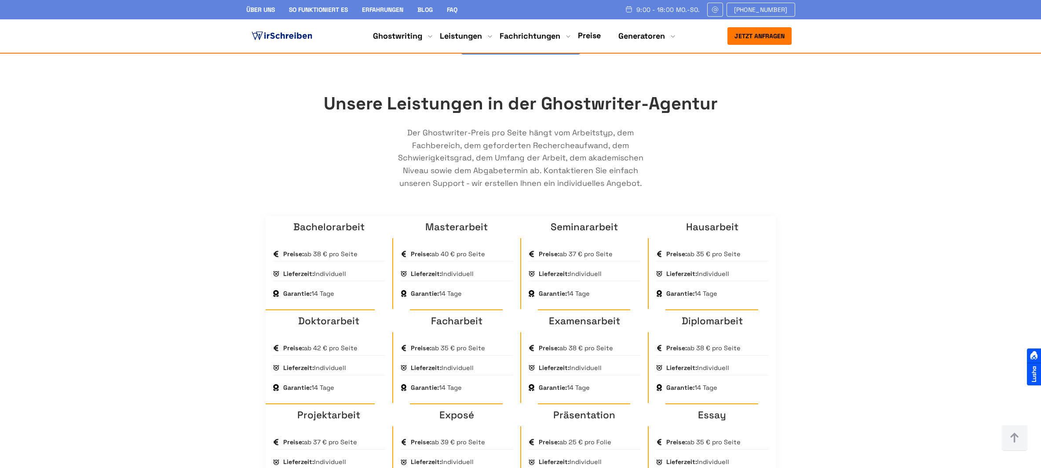 Image resolution: width=1041 pixels, height=468 pixels. I want to click on a: Exposé, so click(456, 415).